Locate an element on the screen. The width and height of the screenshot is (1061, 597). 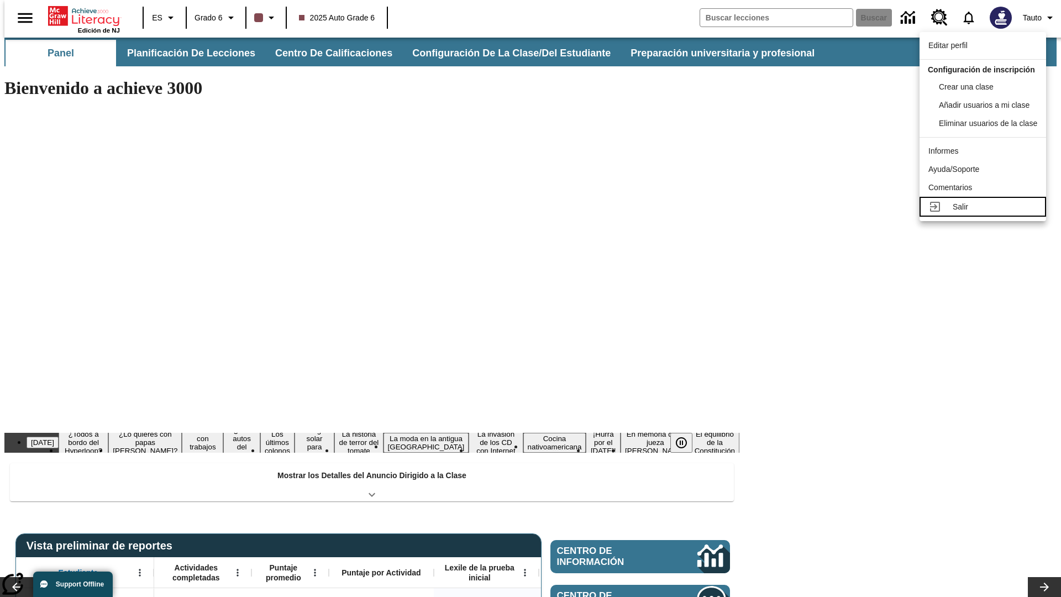
span: Salir is located at coordinates (960, 207).